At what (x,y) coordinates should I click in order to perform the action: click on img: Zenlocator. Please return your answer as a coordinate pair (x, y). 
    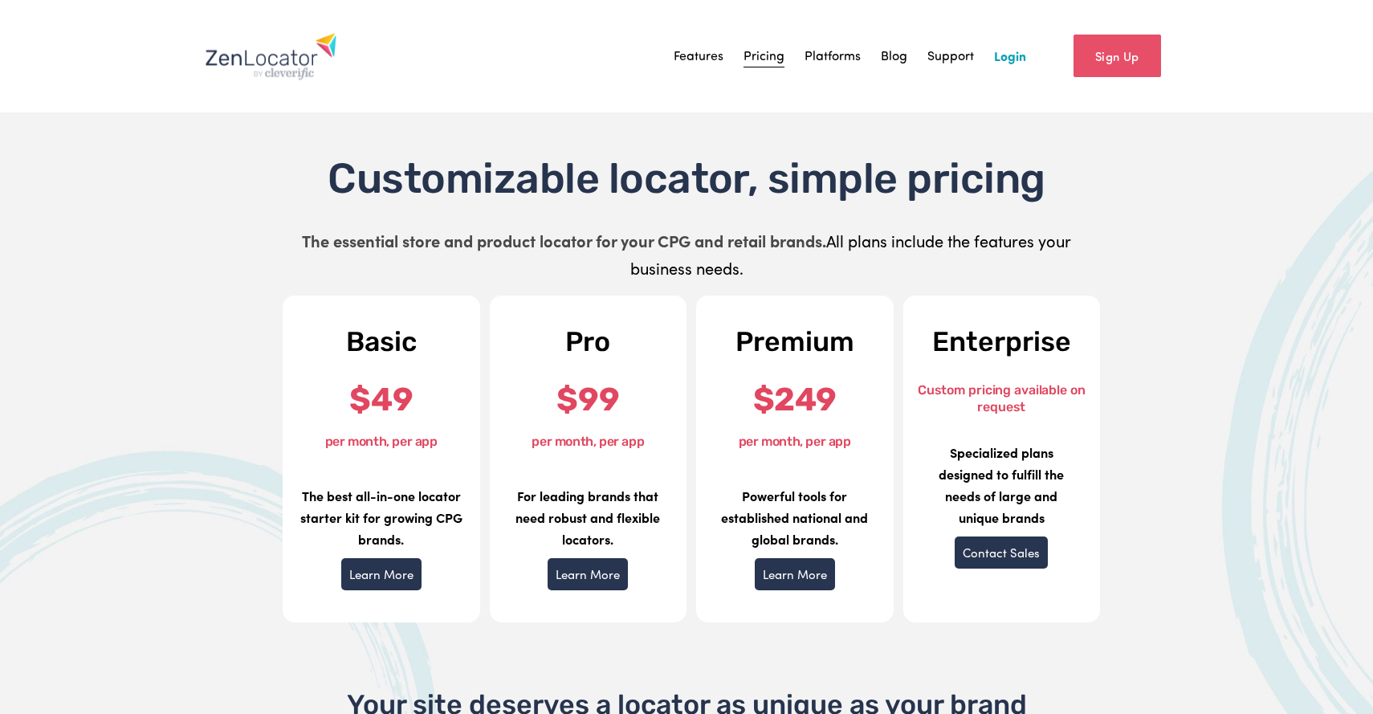
    Looking at the image, I should click on (271, 56).